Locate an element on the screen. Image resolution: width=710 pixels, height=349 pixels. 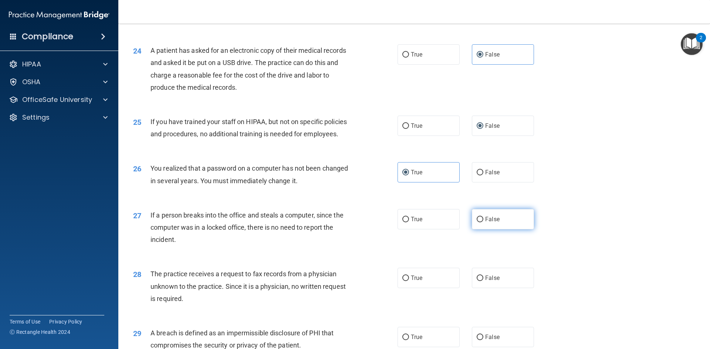
a: Settings is located at coordinates (58, 118).